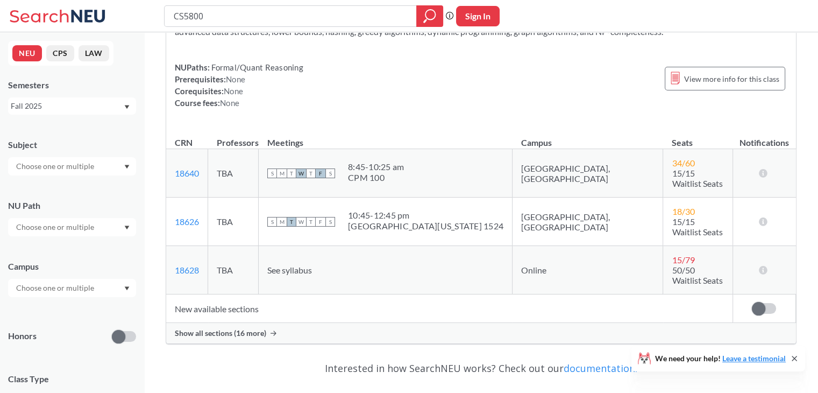 This screenshot has height=393, width=818. I want to click on div: magnifying glass, so click(430, 16).